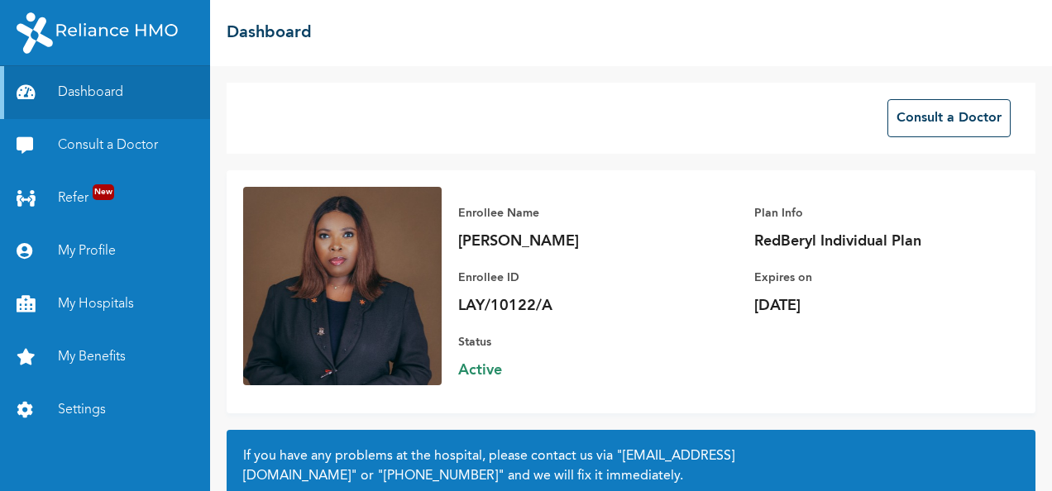  Describe the element at coordinates (269, 33) in the screenshot. I see `h2: Dashboard` at that location.